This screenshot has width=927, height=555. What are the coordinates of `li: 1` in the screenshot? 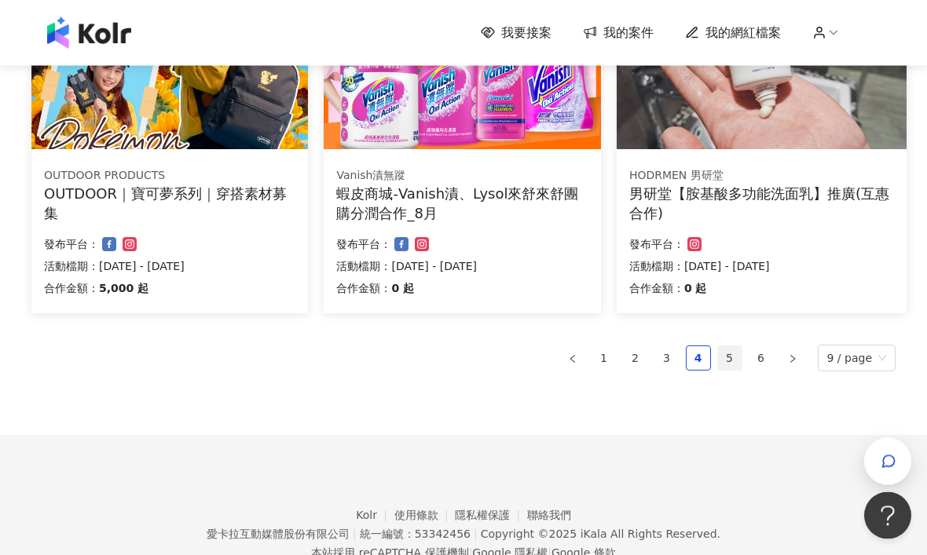 It's located at (604, 359).